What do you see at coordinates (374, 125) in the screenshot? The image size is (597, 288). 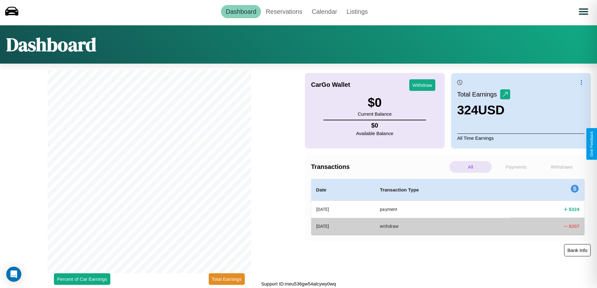 I see `h4: $ 0` at bounding box center [374, 125].